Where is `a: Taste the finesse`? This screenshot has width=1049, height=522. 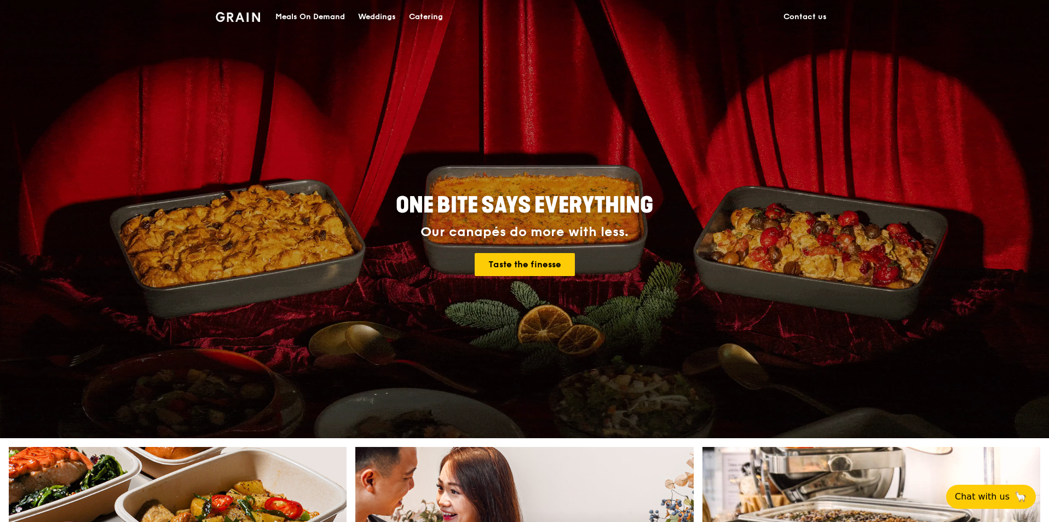
a: Taste the finesse is located at coordinates (525, 265).